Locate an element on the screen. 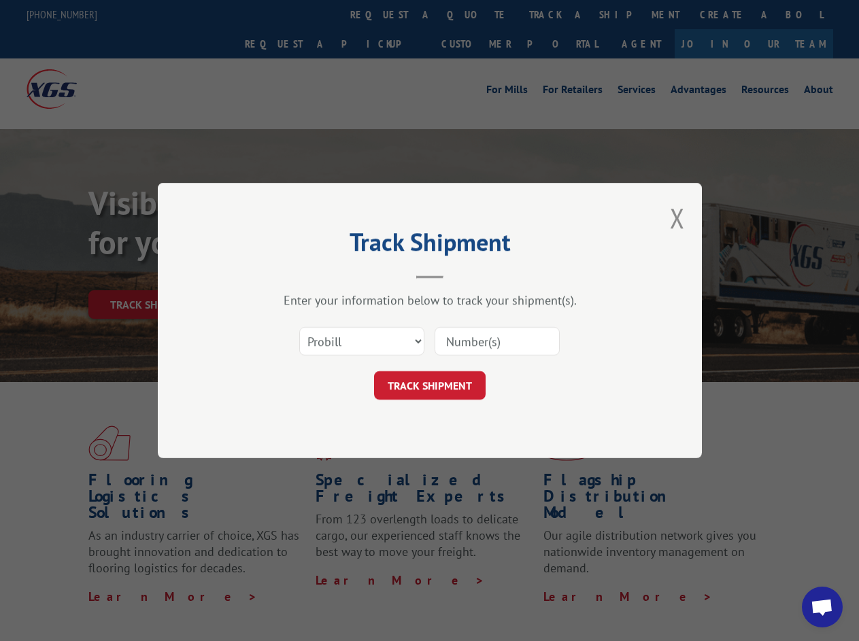 This screenshot has width=859, height=641. h2: Track Shipment is located at coordinates (430, 245).